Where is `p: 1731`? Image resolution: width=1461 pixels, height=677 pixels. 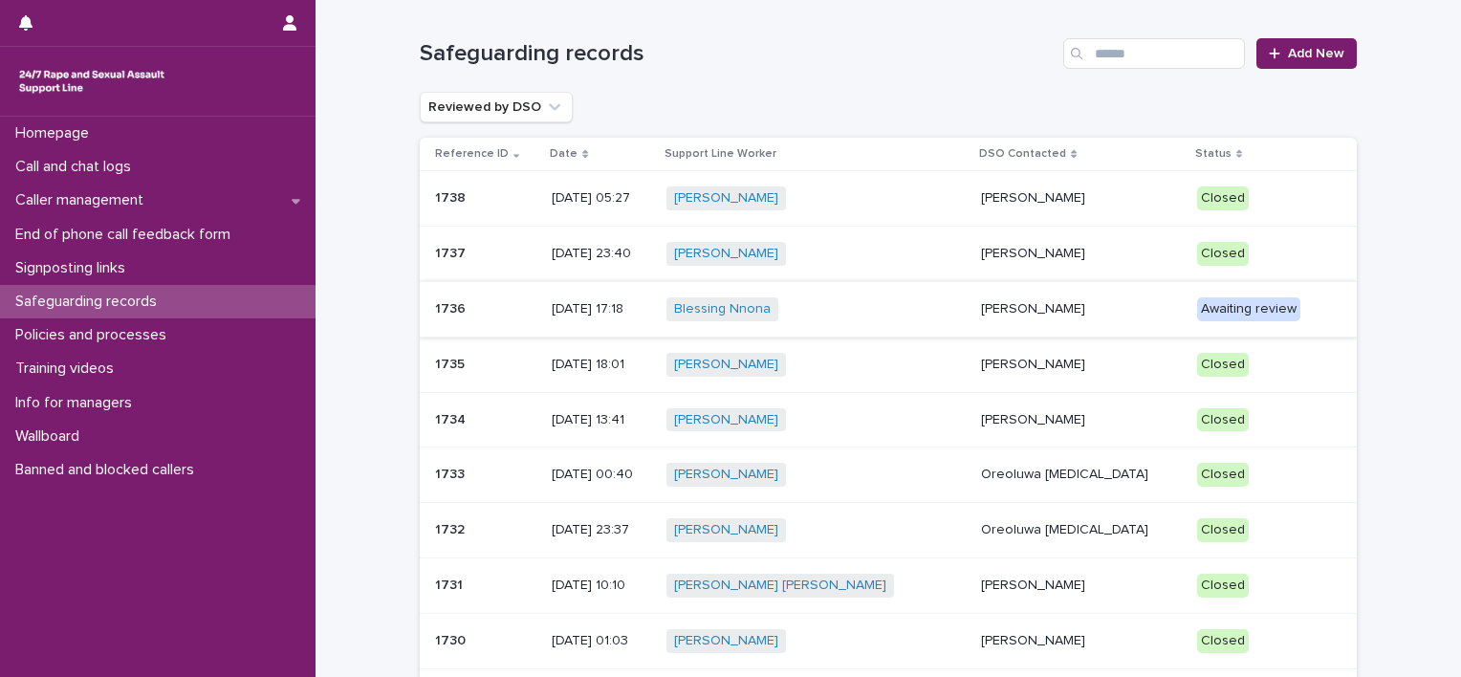 p: 1731 is located at coordinates (450, 583).